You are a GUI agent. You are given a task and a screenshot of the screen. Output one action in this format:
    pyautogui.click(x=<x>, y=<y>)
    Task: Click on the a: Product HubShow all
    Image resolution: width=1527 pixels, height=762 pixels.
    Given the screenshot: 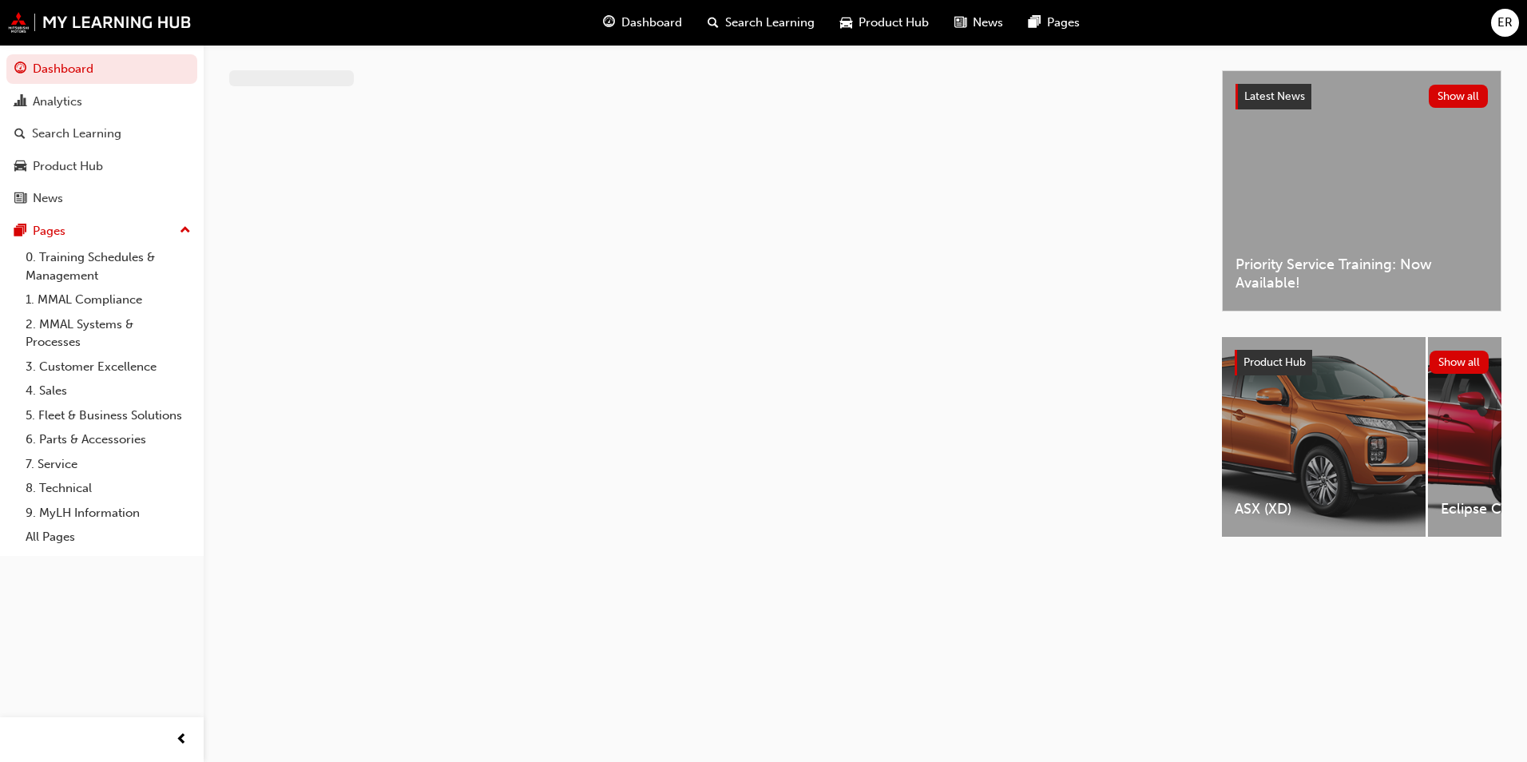 What is the action you would take?
    pyautogui.click(x=1361, y=363)
    